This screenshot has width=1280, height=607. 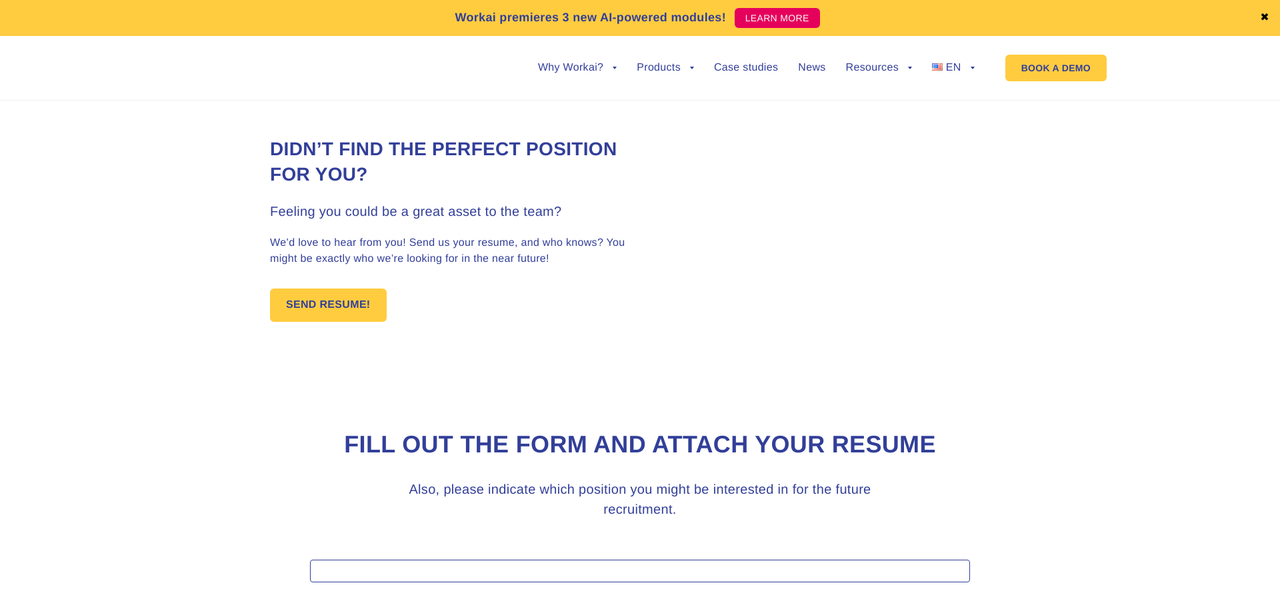 What do you see at coordinates (328, 305) in the screenshot?
I see `a: SEND RESUME!` at bounding box center [328, 305].